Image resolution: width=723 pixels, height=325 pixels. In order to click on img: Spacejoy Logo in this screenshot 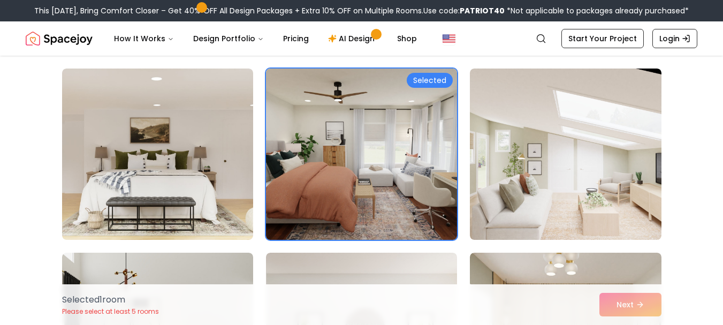, I will do `click(59, 39)`.